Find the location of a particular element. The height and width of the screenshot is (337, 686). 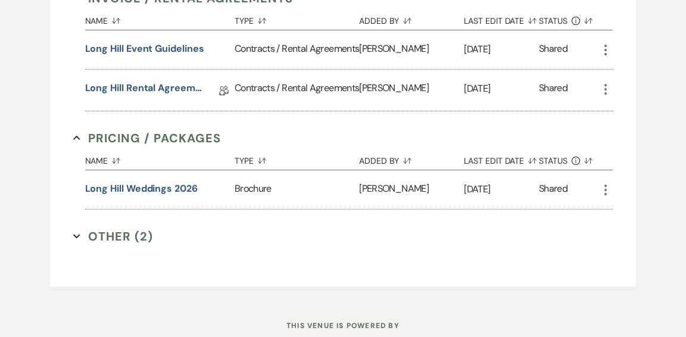

button: Long Hill Event Guidelines is located at coordinates (145, 49).